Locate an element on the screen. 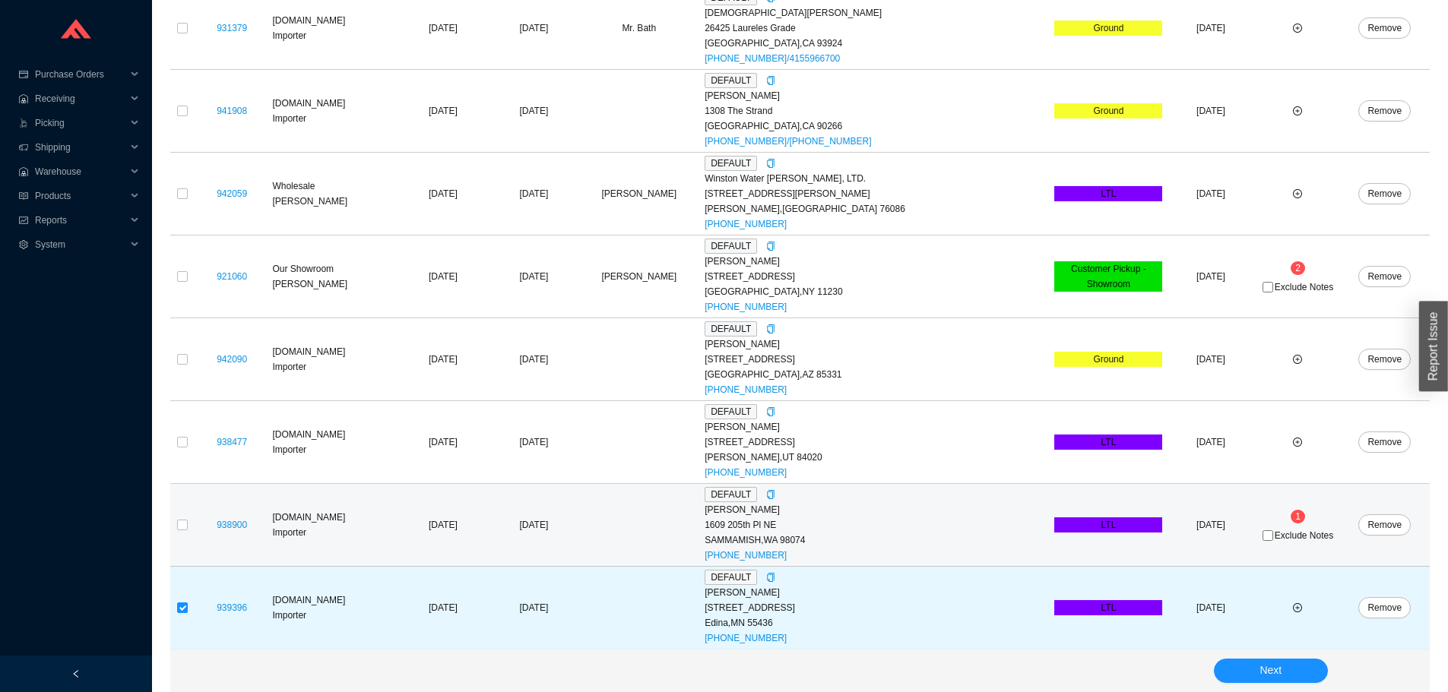  span: Shipping is located at coordinates (81, 147).